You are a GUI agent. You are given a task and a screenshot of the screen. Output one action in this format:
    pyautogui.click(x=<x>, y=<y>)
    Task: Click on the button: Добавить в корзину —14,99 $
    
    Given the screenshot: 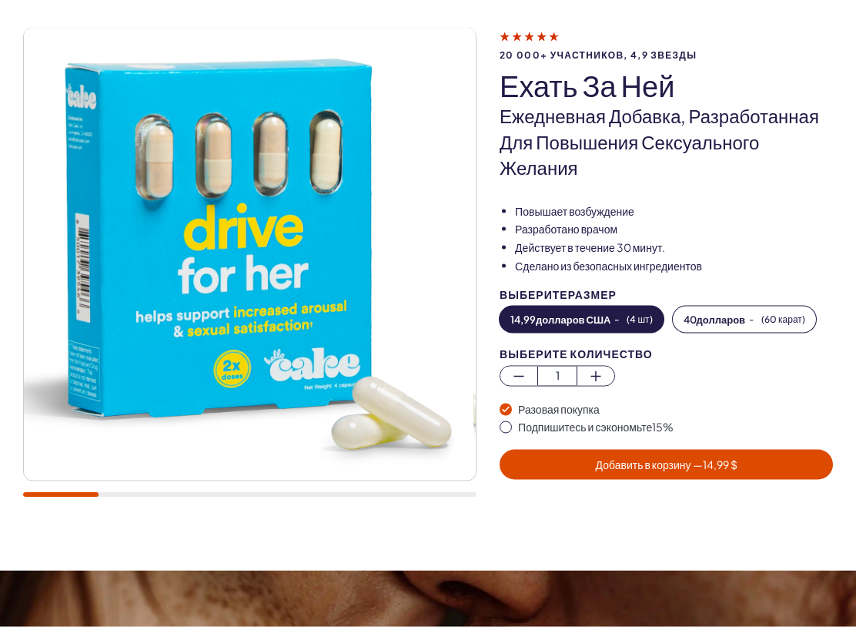 What is the action you would take?
    pyautogui.click(x=666, y=464)
    